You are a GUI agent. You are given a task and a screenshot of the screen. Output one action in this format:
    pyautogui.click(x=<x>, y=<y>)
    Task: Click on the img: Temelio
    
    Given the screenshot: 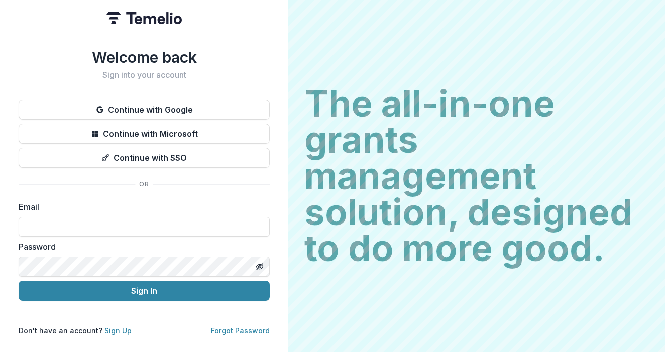 What is the action you would take?
    pyautogui.click(x=144, y=18)
    